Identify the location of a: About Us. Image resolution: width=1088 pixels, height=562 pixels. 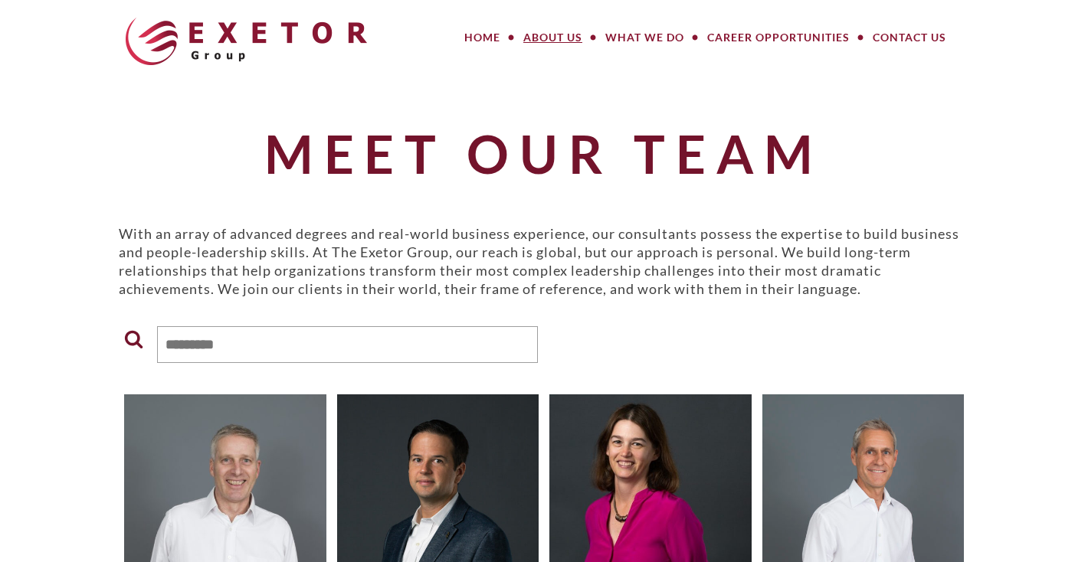
(552, 38).